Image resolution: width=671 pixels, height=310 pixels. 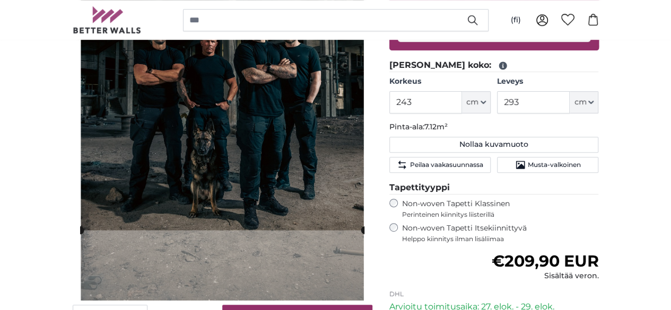 What do you see at coordinates (516, 20) in the screenshot?
I see `button: (fi)` at bounding box center [516, 20].